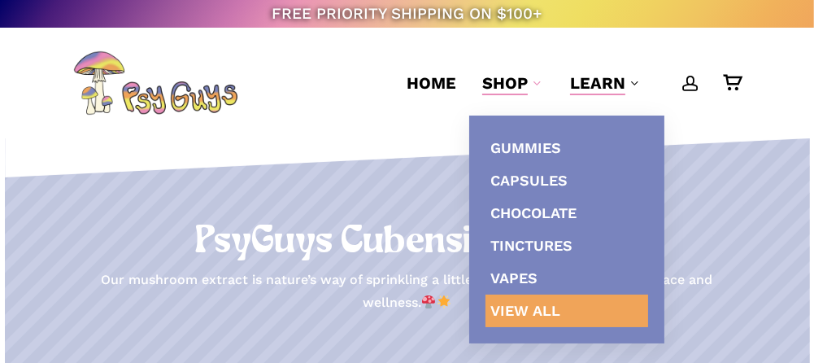  What do you see at coordinates (567, 180) in the screenshot?
I see `a: Capsules` at bounding box center [567, 180].